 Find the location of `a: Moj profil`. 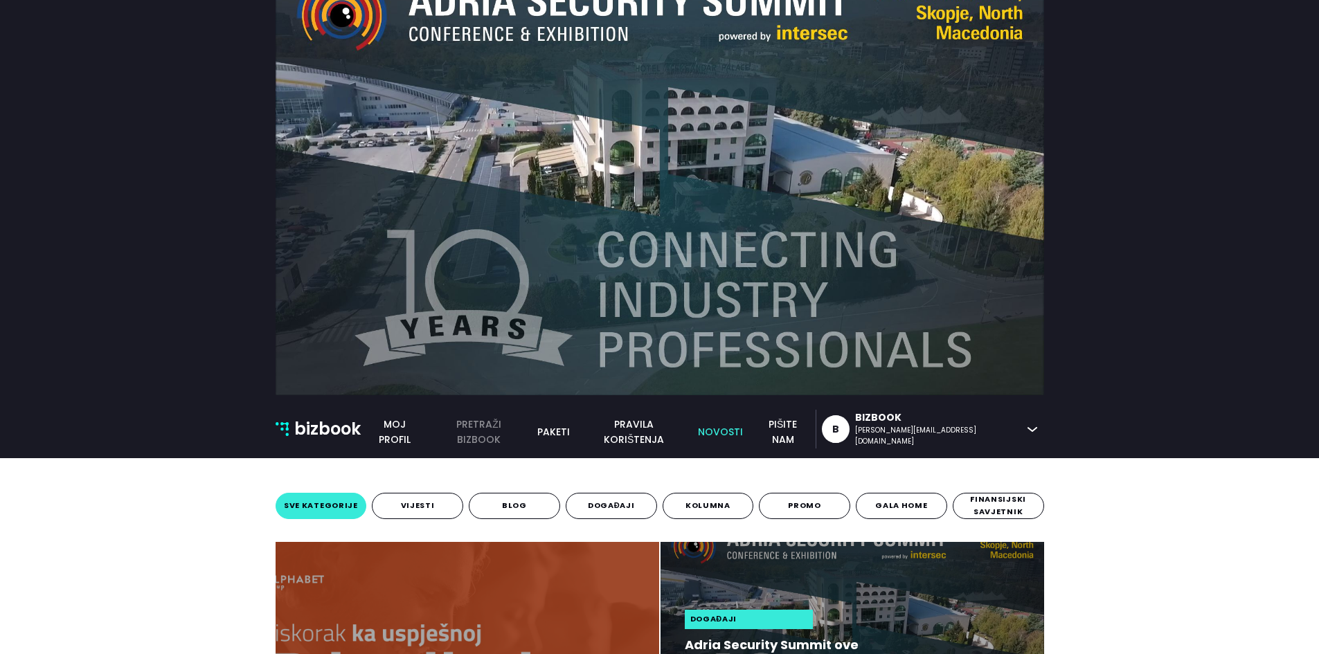

a: Moj profil is located at coordinates (395, 432).